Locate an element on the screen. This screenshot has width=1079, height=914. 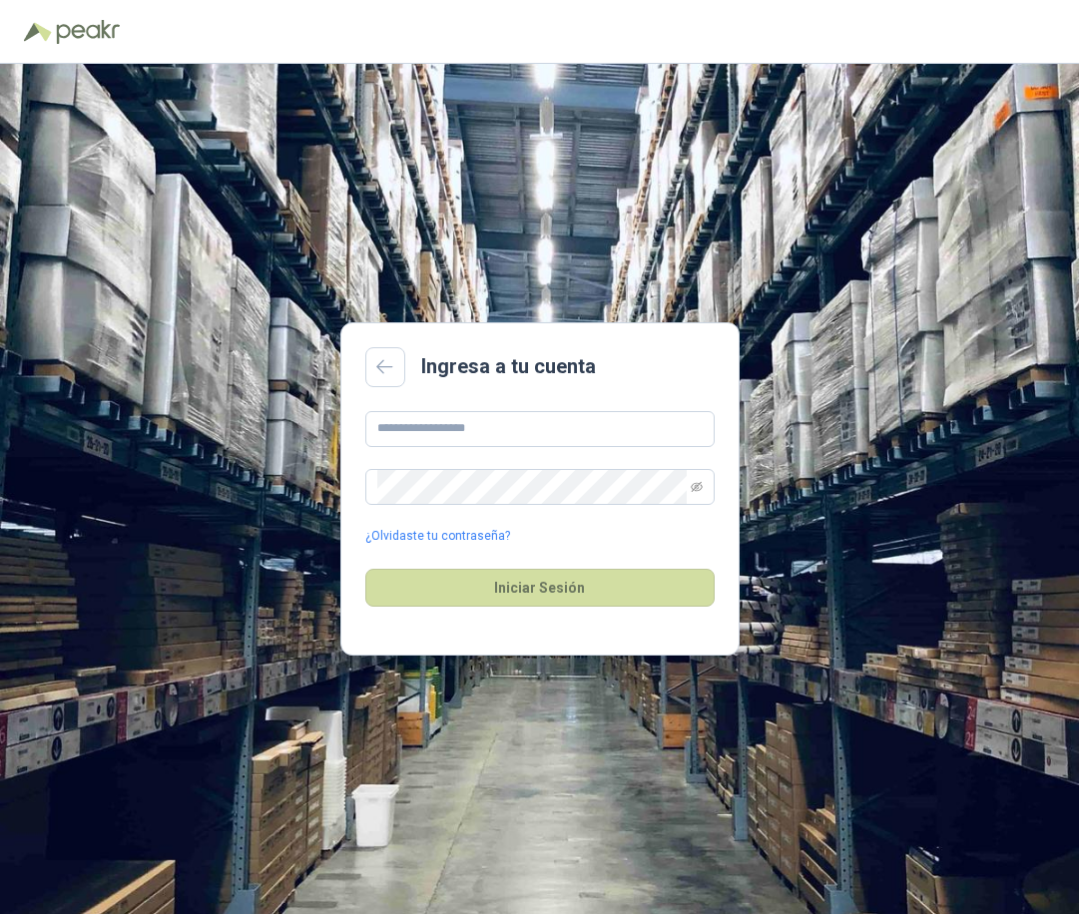
span: eye-invisible is located at coordinates (697, 487).